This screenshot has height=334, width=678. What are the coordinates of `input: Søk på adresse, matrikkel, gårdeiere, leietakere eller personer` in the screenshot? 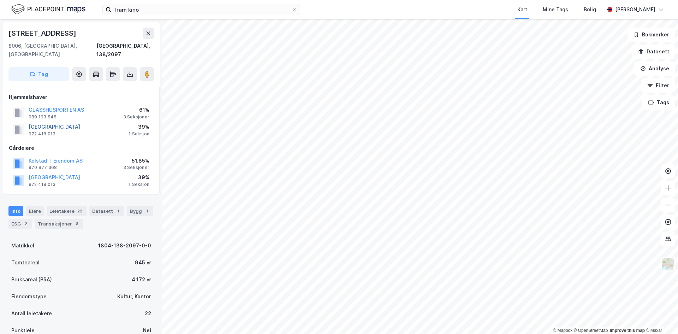 It's located at (201, 10).